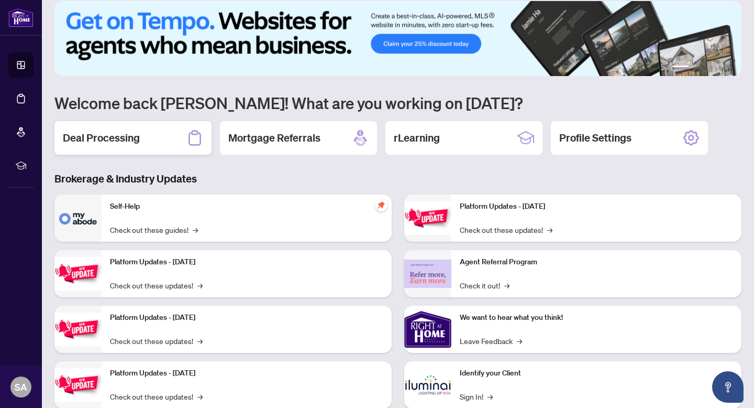  Describe the element at coordinates (491, 341) in the screenshot. I see `a: Leave Feedback→` at that location.